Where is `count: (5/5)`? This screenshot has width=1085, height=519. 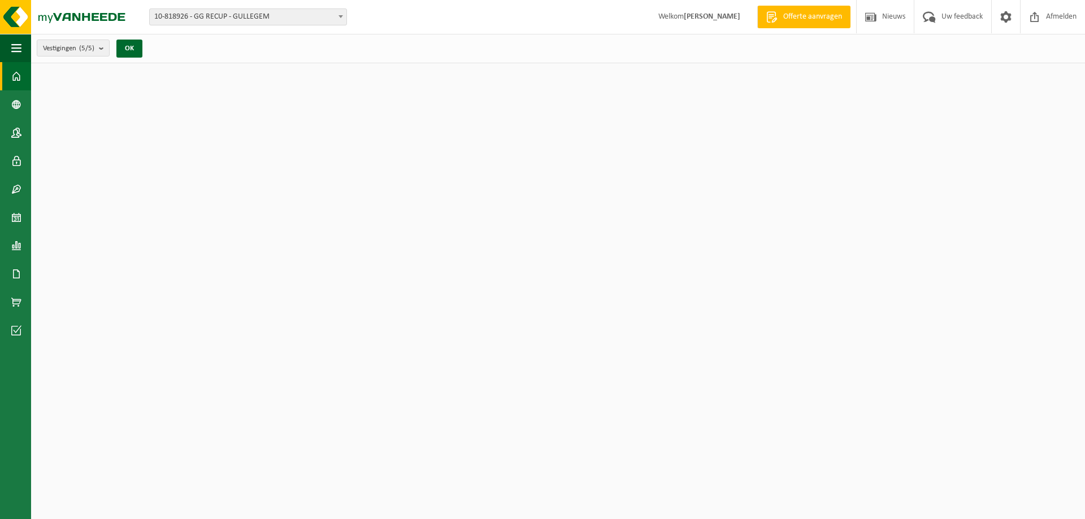
count: (5/5) is located at coordinates (86, 48).